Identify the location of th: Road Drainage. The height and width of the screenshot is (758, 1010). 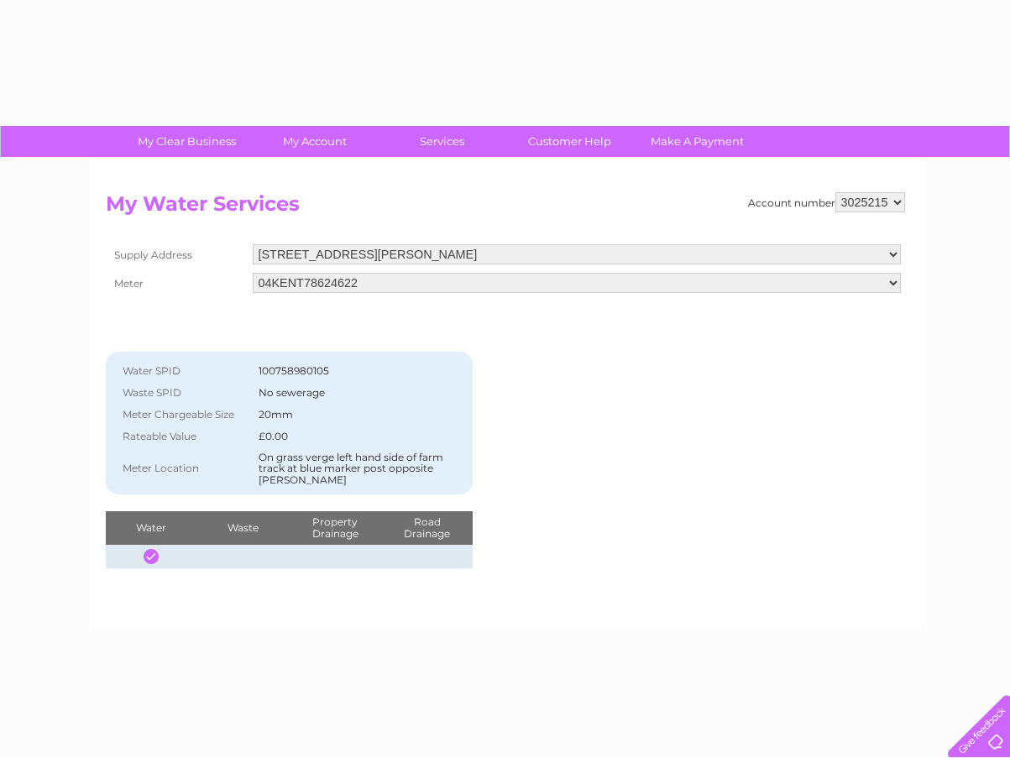
(427, 528).